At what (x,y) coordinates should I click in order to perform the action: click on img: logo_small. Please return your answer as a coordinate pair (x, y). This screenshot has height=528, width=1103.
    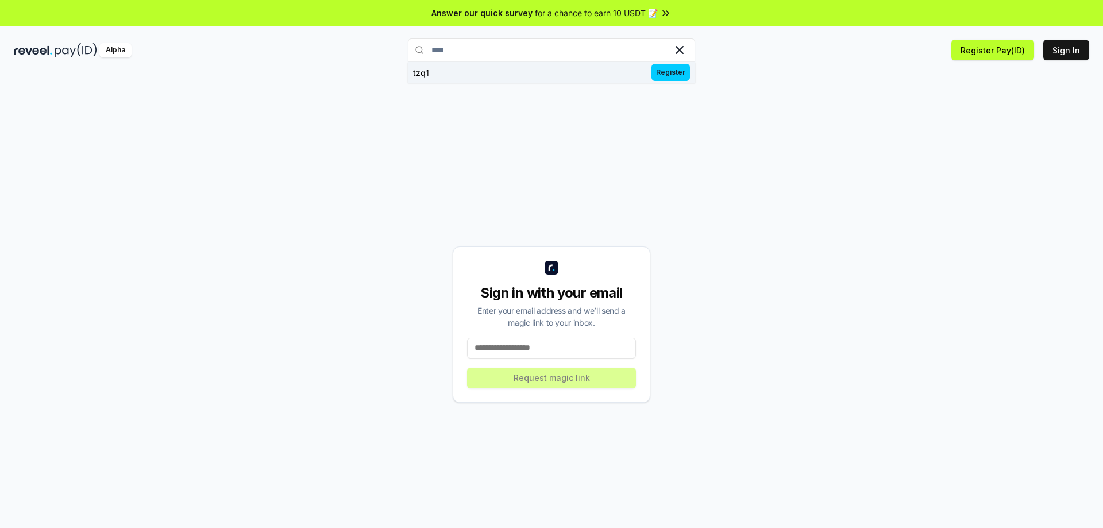
    Looking at the image, I should click on (551, 268).